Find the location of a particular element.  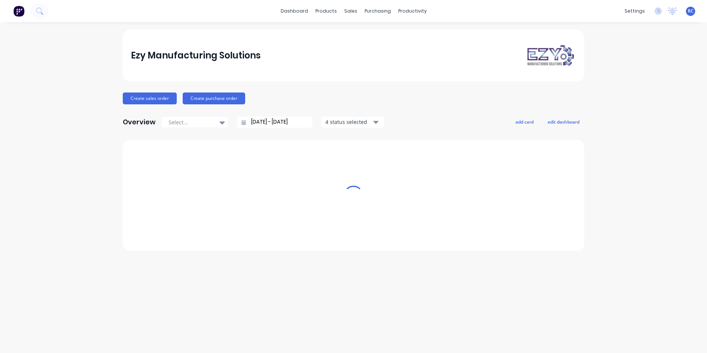

div: 4 status selected is located at coordinates (349, 122).